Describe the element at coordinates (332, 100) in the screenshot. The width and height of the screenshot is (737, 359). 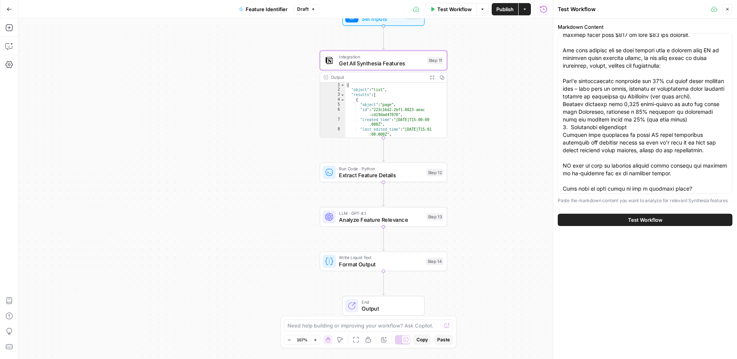
I see `div: 4` at that location.